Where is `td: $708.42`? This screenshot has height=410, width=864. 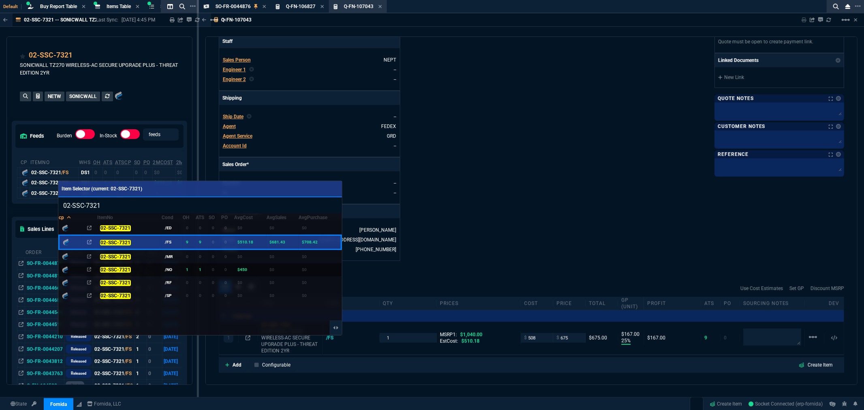 td: $708.42 is located at coordinates (320, 242).